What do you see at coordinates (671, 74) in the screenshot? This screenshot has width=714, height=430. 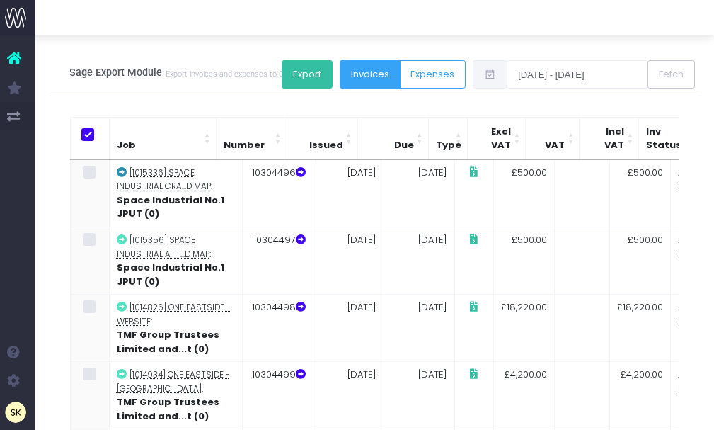 I see `button: Fetch` at bounding box center [671, 74].